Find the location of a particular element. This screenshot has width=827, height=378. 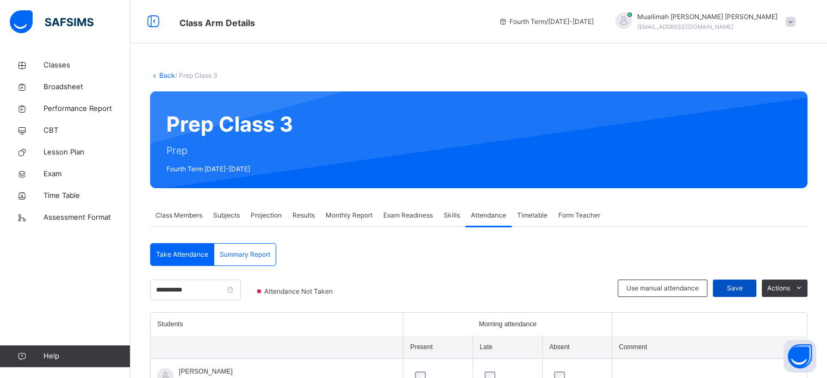

span: Lesson Plan is located at coordinates (87, 152).